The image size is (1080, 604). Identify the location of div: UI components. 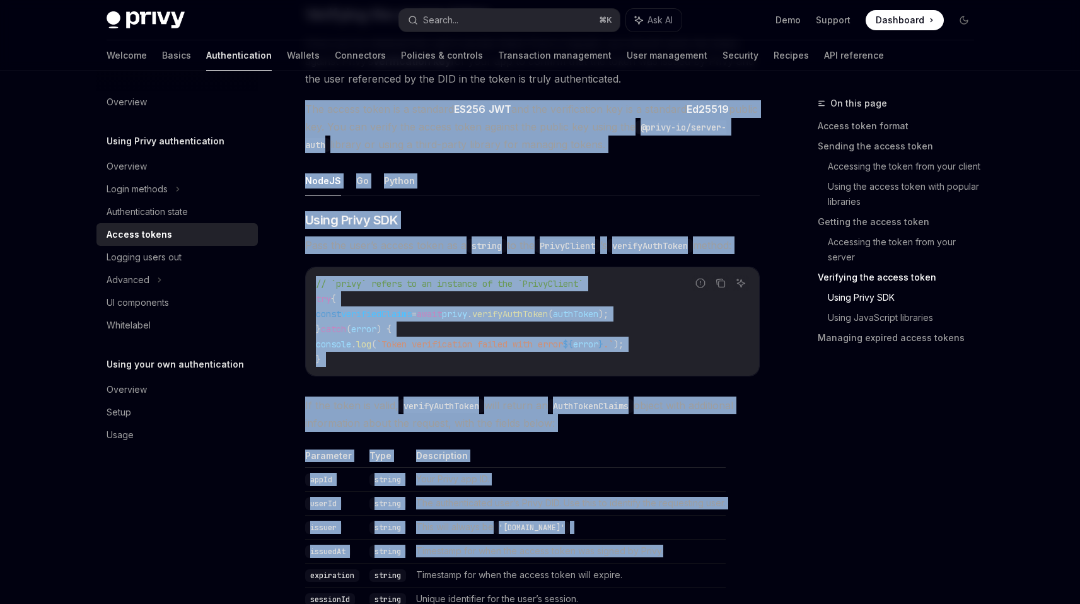
(137, 303).